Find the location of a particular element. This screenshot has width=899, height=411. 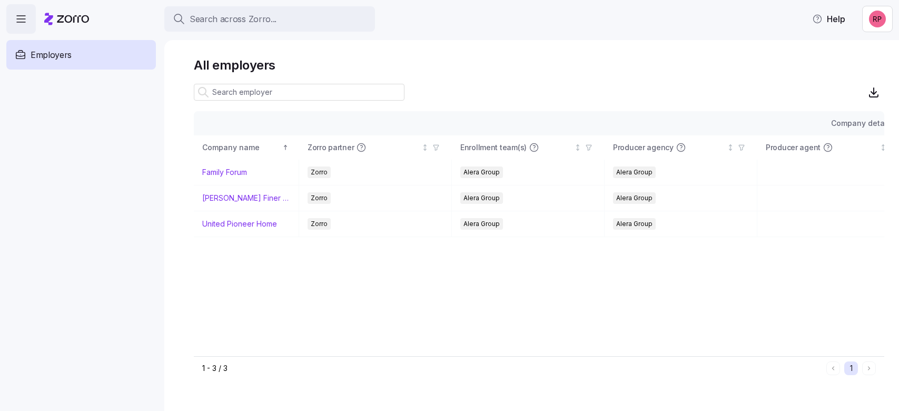

th: Producer agencyNot sorted is located at coordinates (681, 147).